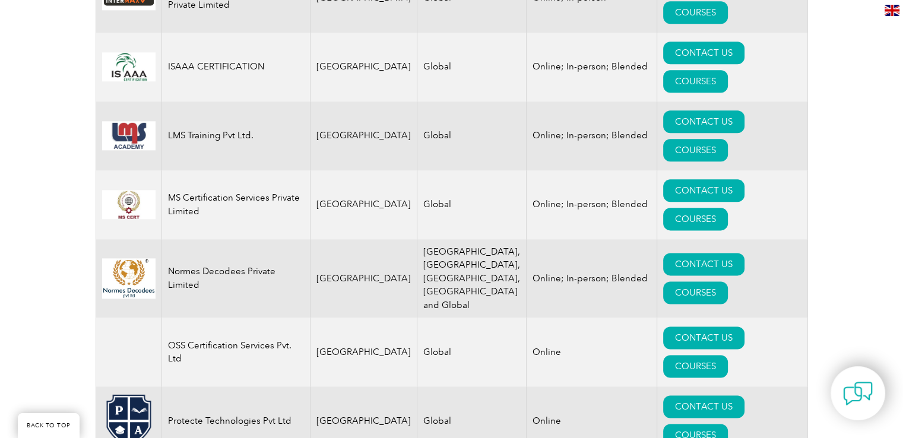 This screenshot has height=438, width=903. What do you see at coordinates (236, 205) in the screenshot?
I see `td: MS Certification Services Private Limited` at bounding box center [236, 205].